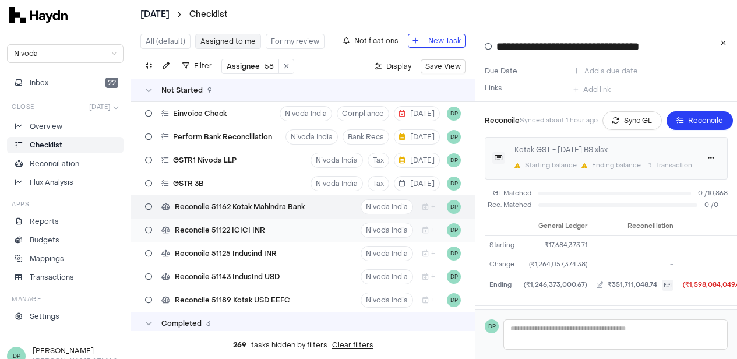  I want to click on button: ₹351,711,048.74, so click(635, 285).